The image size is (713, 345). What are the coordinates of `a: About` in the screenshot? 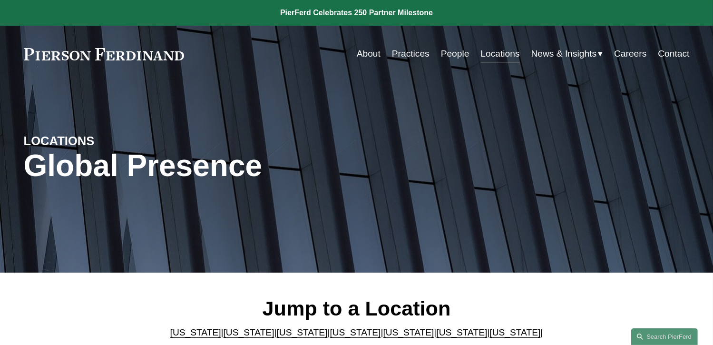 It's located at (368, 54).